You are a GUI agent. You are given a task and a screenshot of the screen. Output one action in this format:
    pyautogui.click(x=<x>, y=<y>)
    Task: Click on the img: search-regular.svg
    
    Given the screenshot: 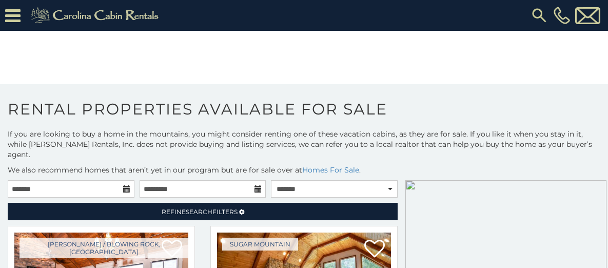 What is the action you would take?
    pyautogui.click(x=540, y=15)
    